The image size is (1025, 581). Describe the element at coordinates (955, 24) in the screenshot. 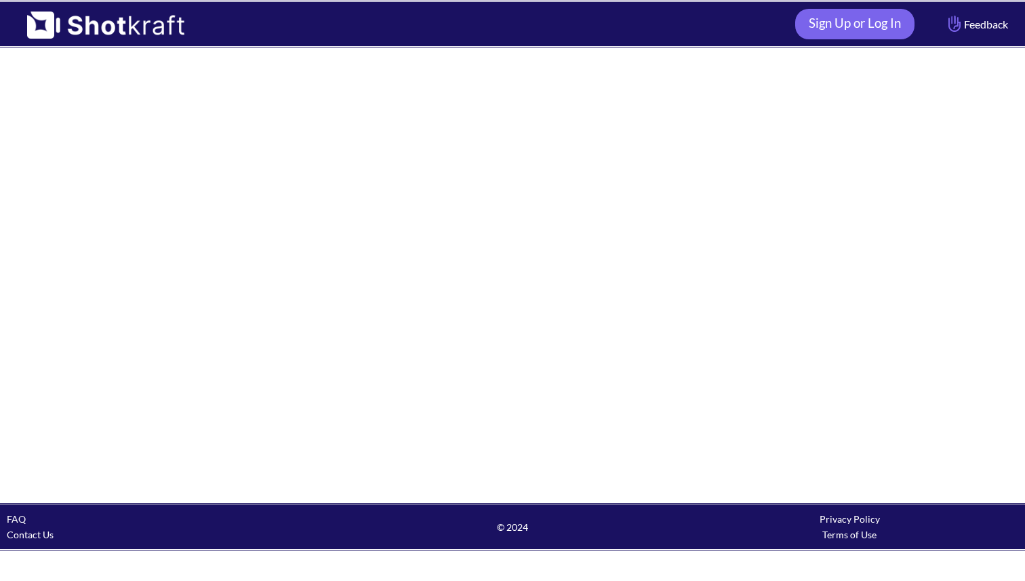

I see `img: Hand Icon` at that location.